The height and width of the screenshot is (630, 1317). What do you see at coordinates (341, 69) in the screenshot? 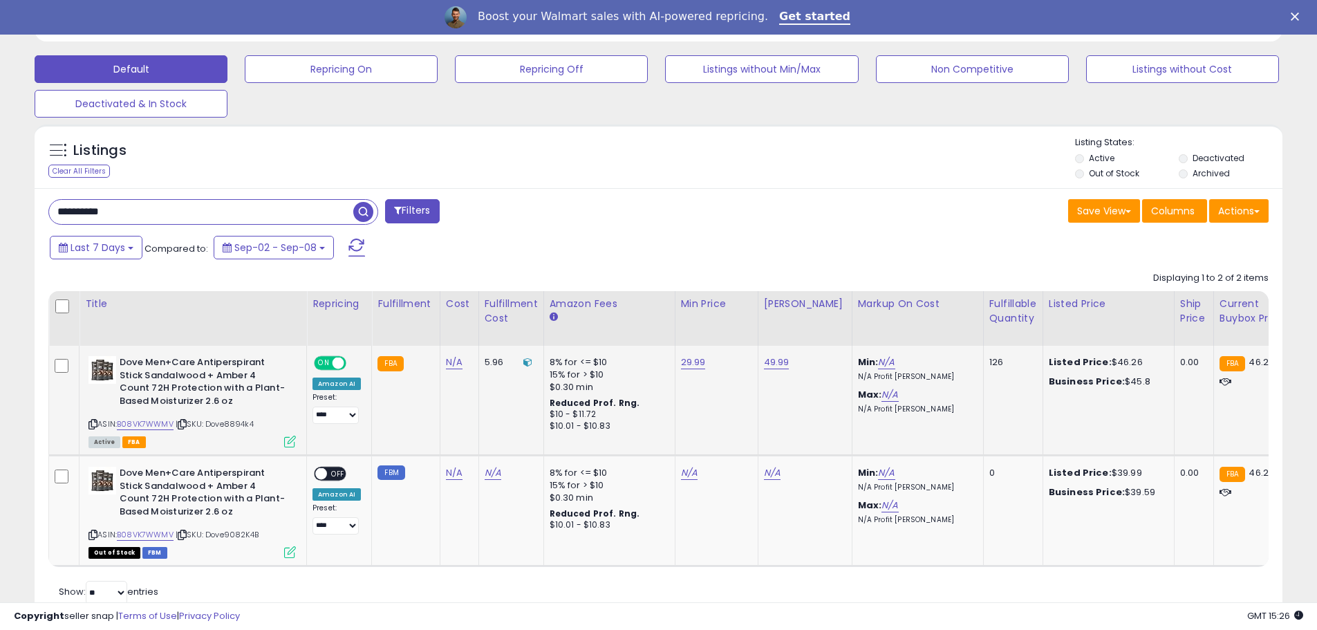
I see `button: Repricing On` at bounding box center [341, 69].